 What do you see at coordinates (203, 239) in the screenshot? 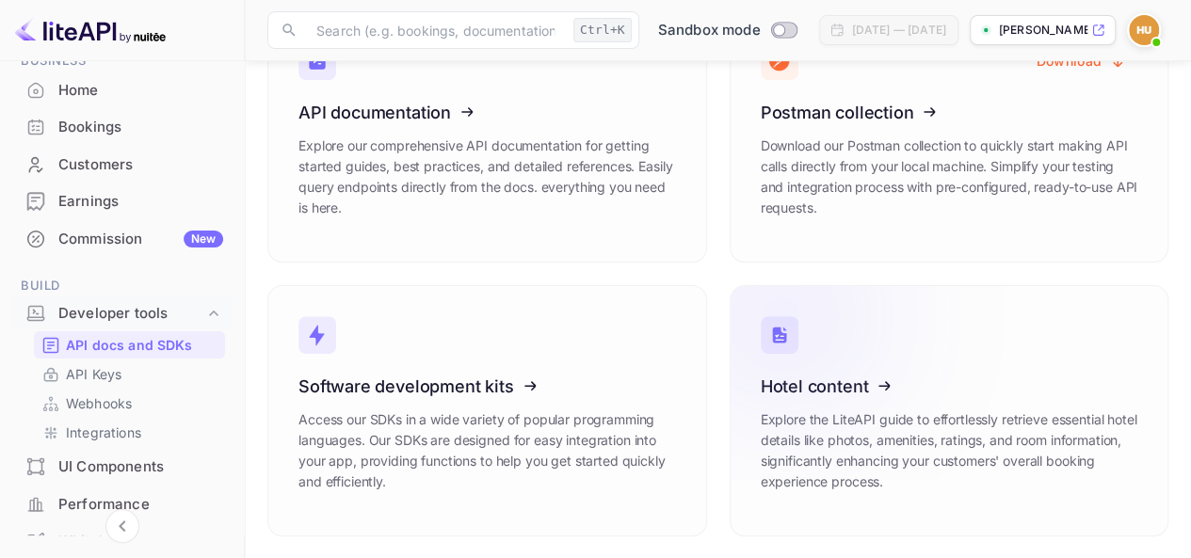
I see `div: New` at bounding box center [203, 239].